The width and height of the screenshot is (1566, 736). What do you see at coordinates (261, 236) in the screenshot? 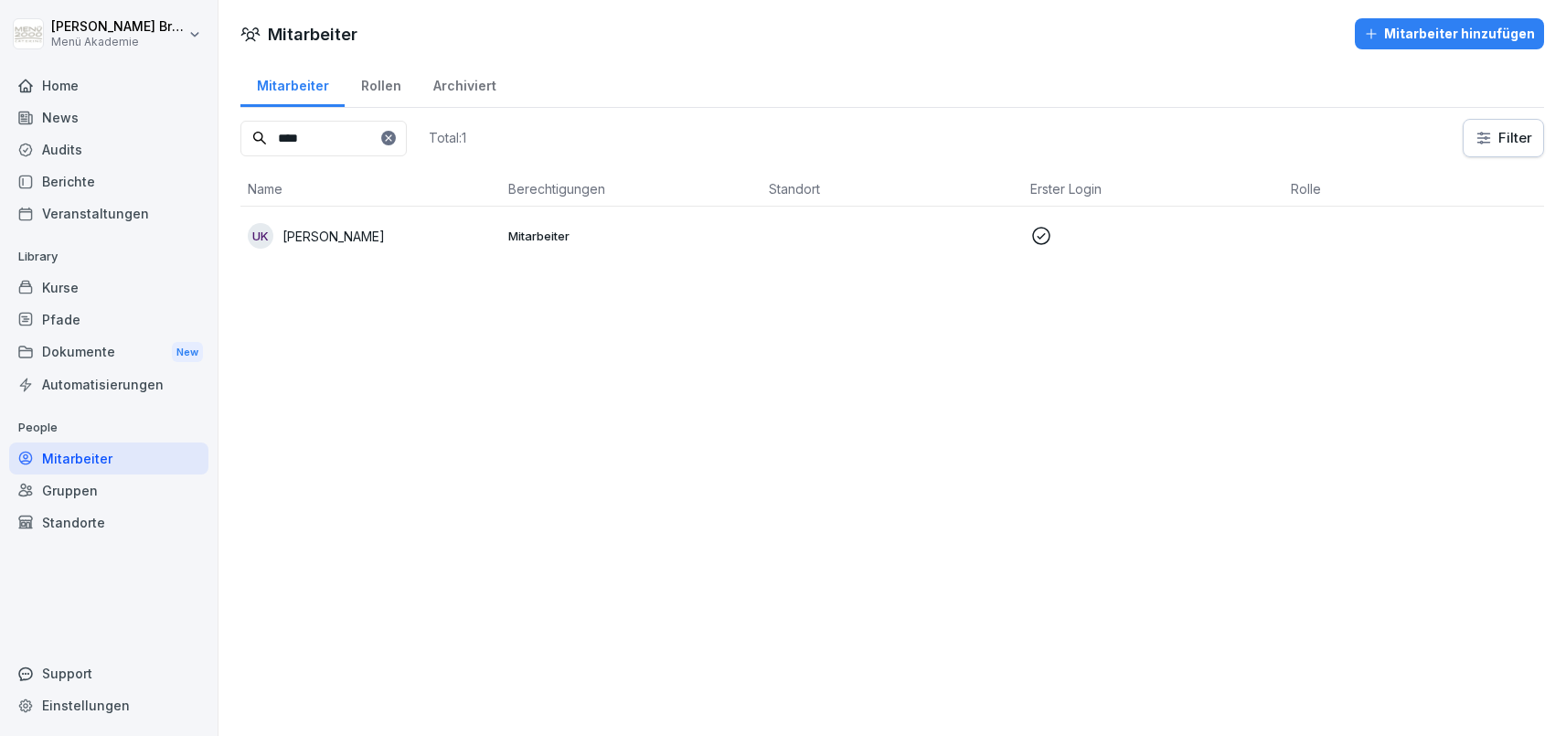
I see `div: UK` at bounding box center [261, 236].